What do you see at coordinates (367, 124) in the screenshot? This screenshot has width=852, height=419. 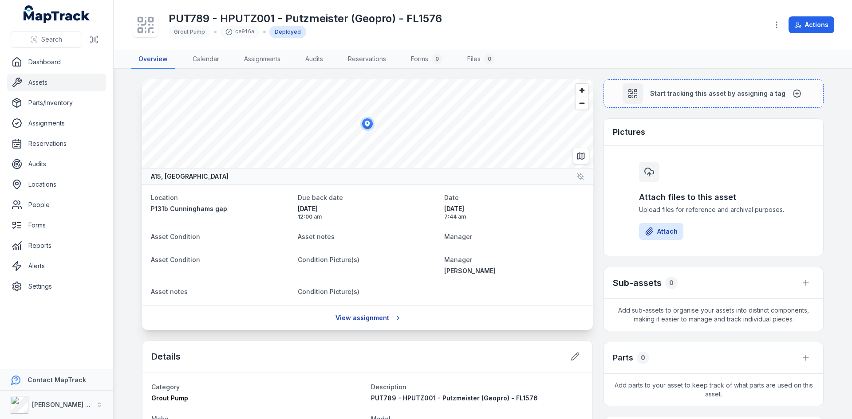 I see `canvas: Map` at bounding box center [367, 124].